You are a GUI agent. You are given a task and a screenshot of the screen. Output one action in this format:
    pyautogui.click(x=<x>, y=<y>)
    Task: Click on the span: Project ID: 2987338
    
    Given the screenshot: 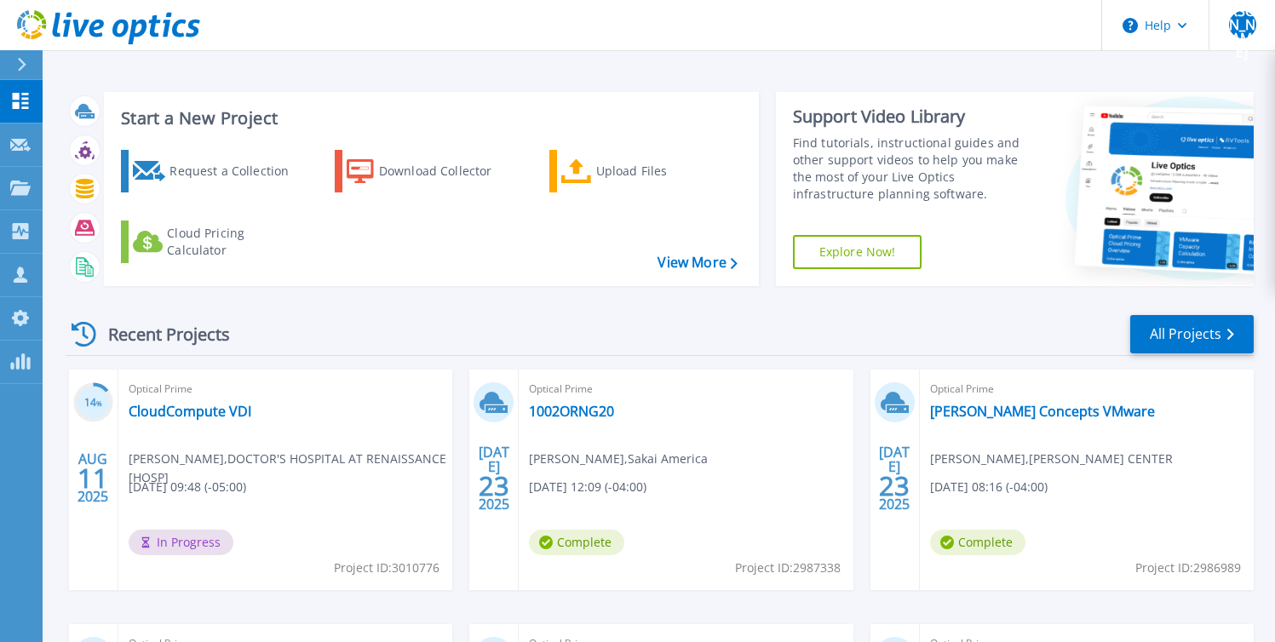 What is the action you would take?
    pyautogui.click(x=788, y=568)
    